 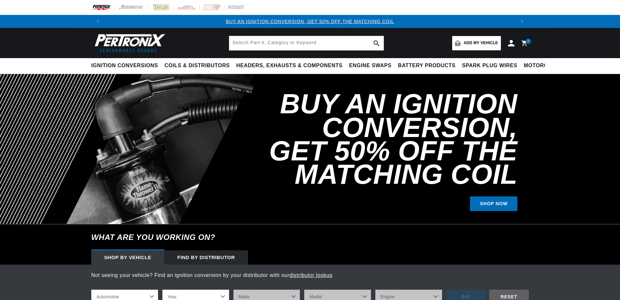 I want to click on summary: Headers, Exhausts & Components, so click(x=289, y=66).